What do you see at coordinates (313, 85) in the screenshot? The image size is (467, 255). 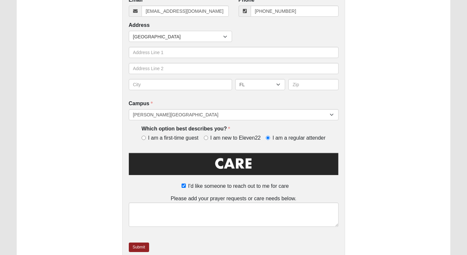 I see `input: Zip` at bounding box center [313, 85].